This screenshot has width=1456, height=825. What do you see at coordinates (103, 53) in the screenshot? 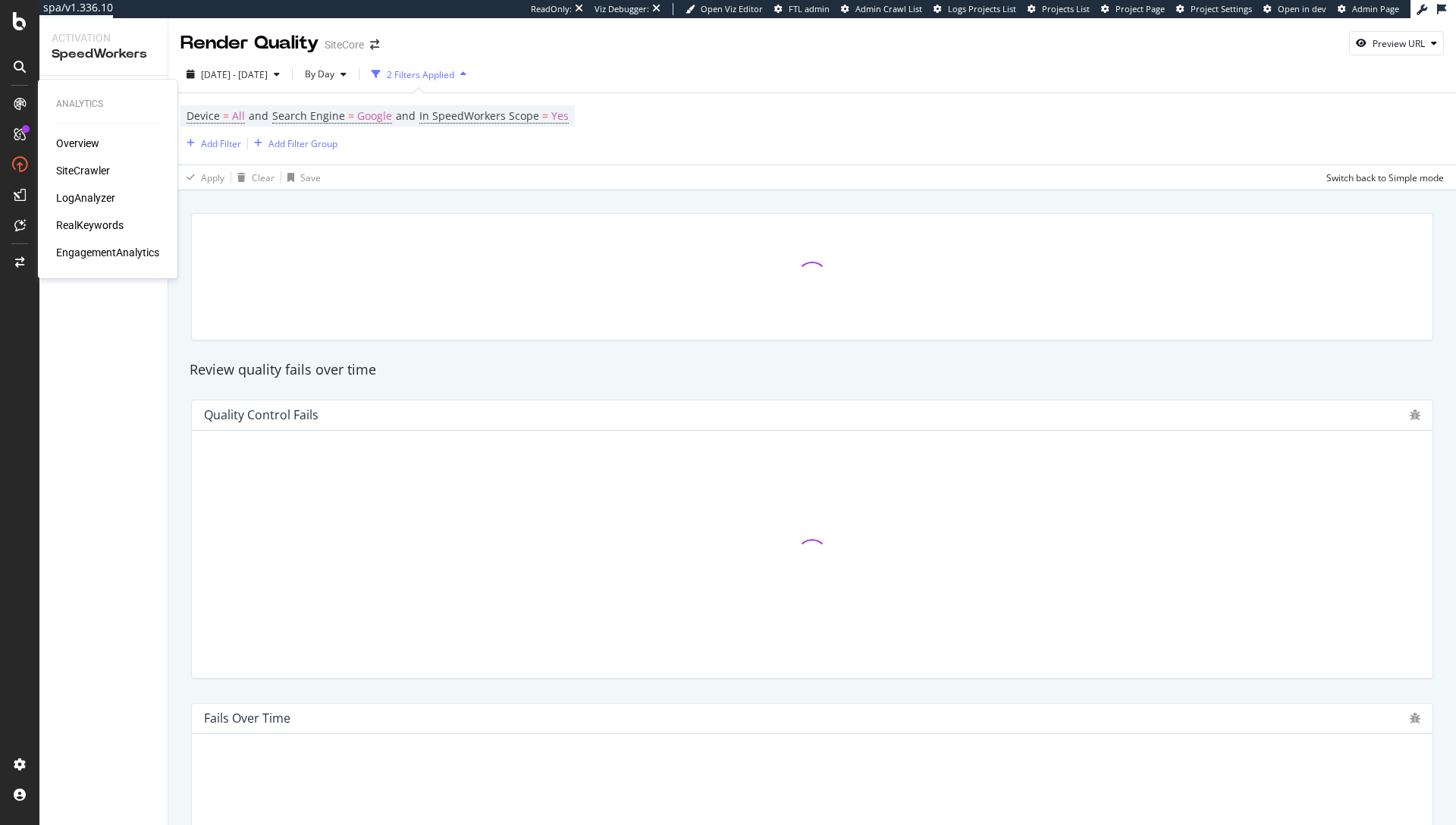
I see `div: SpeedWorkers` at bounding box center [103, 53].